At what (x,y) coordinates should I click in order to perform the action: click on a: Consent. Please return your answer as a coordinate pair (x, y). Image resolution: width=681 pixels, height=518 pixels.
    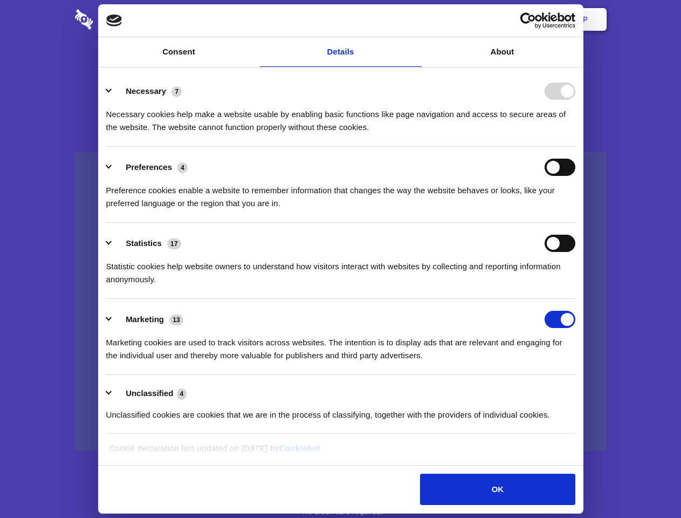
    Looking at the image, I should click on (179, 52).